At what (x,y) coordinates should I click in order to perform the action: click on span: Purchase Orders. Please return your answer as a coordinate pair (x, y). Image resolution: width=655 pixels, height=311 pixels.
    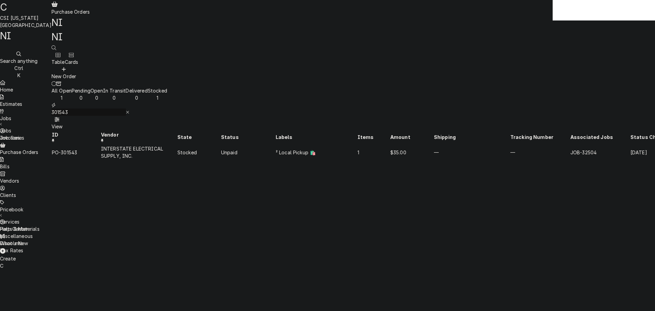
    Looking at the image, I should click on (71, 12).